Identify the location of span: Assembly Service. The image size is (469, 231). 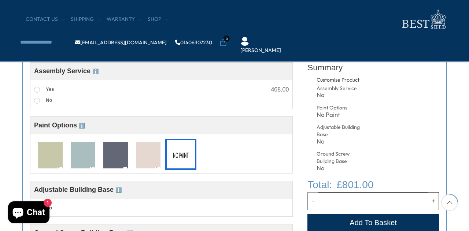
(66, 71).